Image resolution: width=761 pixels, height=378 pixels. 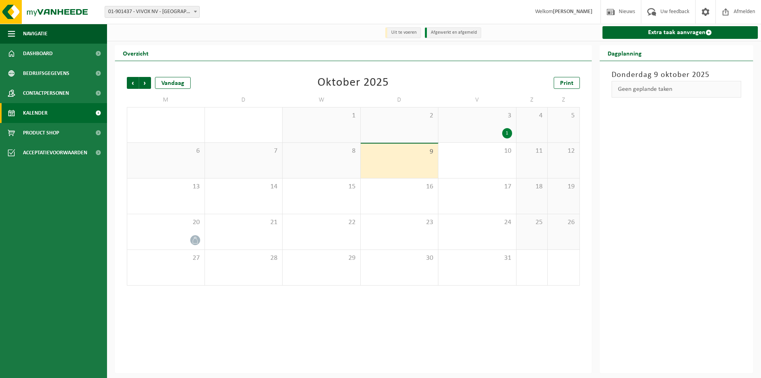 I want to click on span: 31, so click(x=477, y=258).